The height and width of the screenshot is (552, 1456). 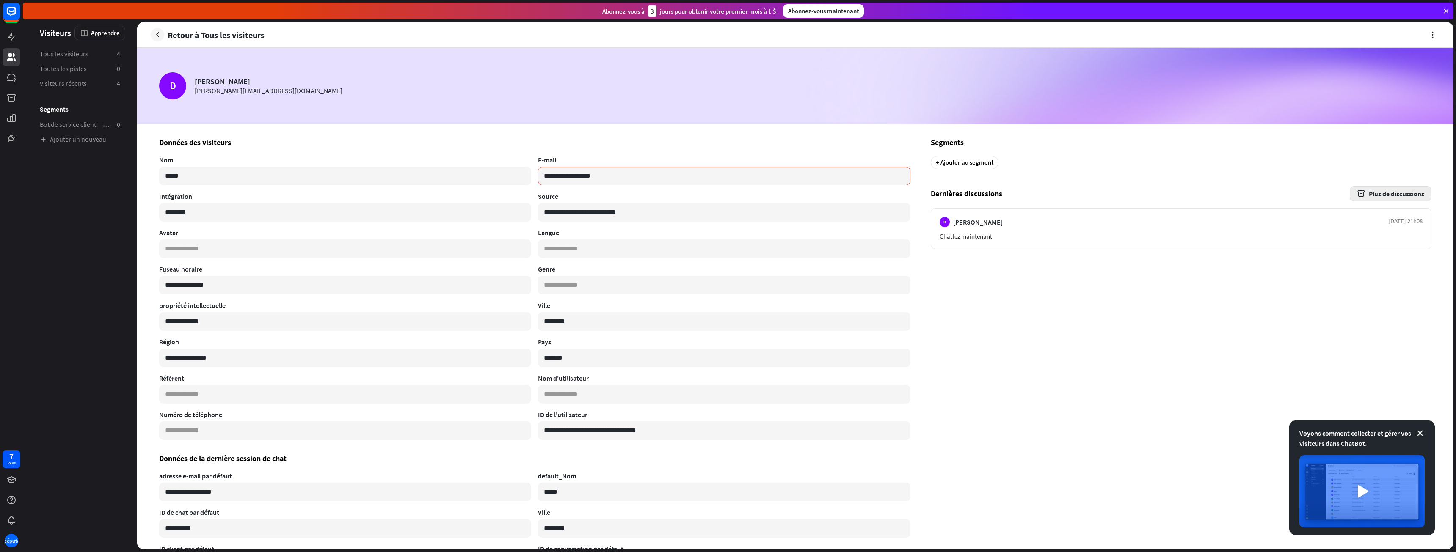 What do you see at coordinates (547, 269) in the screenshot?
I see `font: Genre` at bounding box center [547, 269].